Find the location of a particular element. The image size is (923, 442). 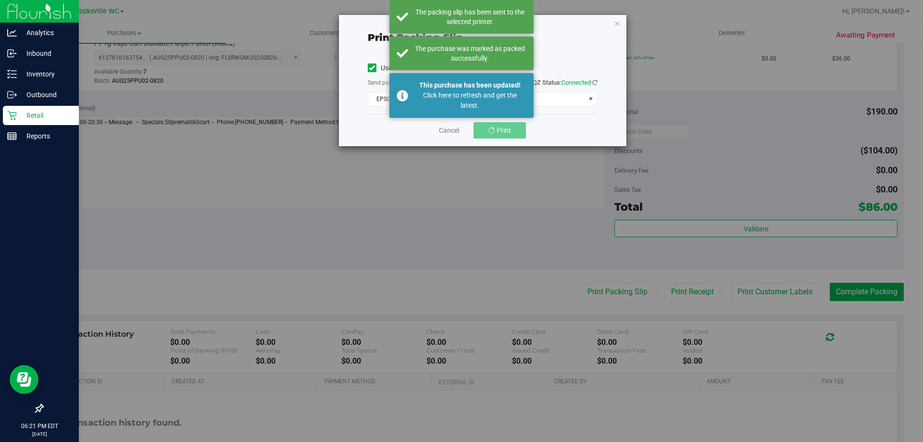

p: Inventory is located at coordinates (46, 74).